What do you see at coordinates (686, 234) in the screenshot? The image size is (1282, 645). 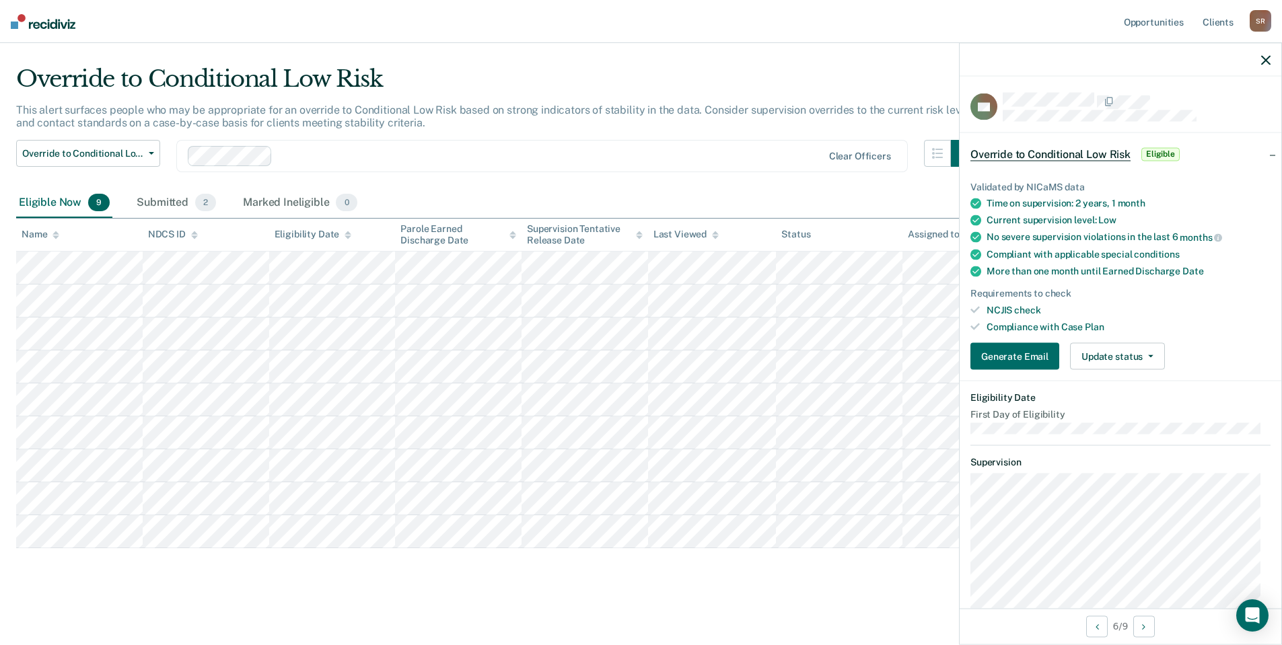 I see `div: Last Viewed` at bounding box center [686, 234].